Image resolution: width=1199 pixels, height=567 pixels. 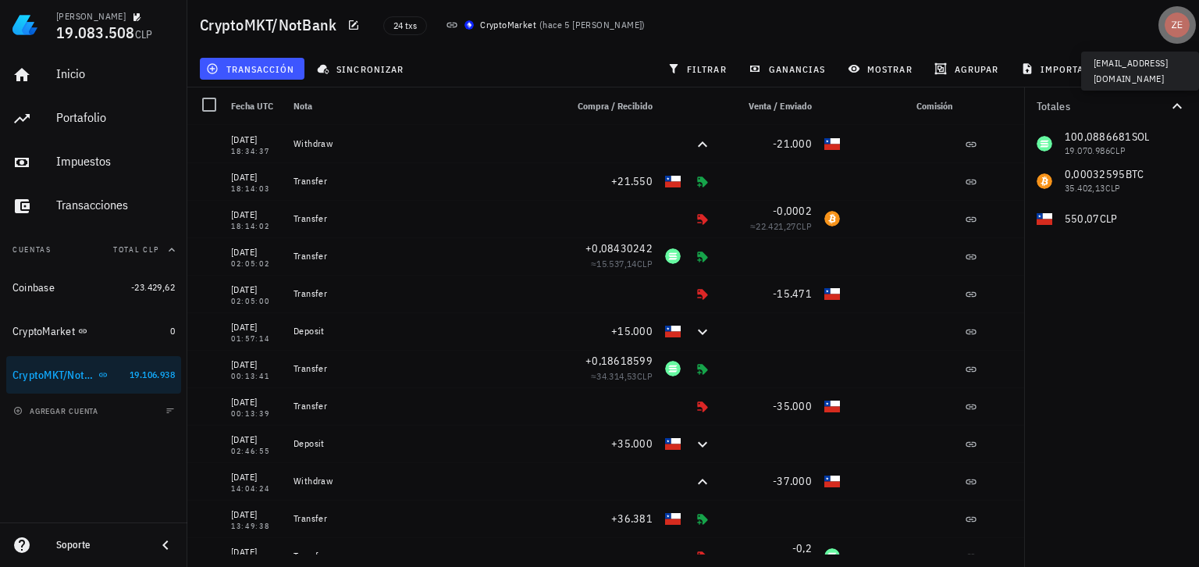 I want to click on button: filtrar, so click(x=698, y=69).